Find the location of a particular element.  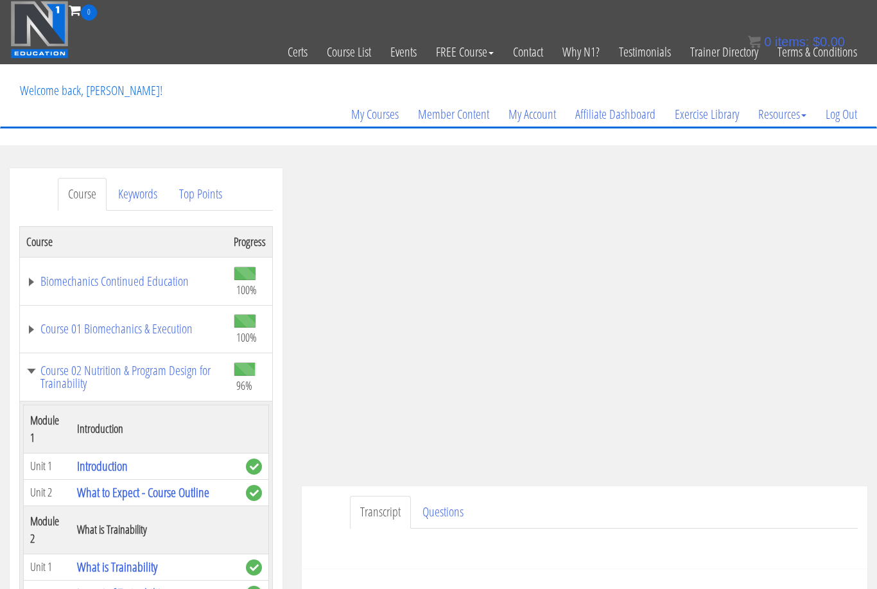

a: Log Out is located at coordinates (841, 114).